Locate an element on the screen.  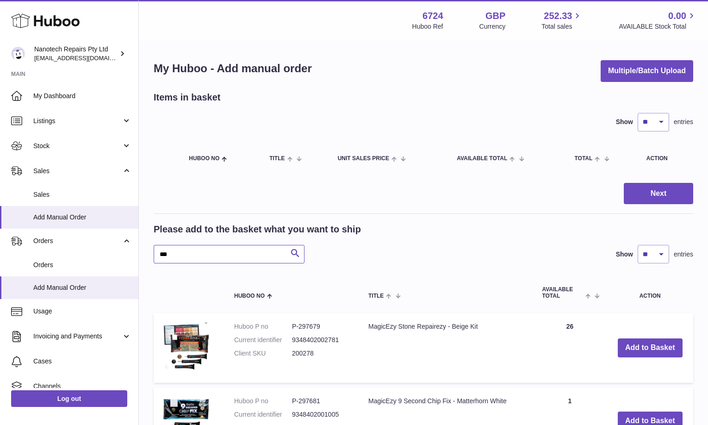
span: Usage is located at coordinates (82, 311).